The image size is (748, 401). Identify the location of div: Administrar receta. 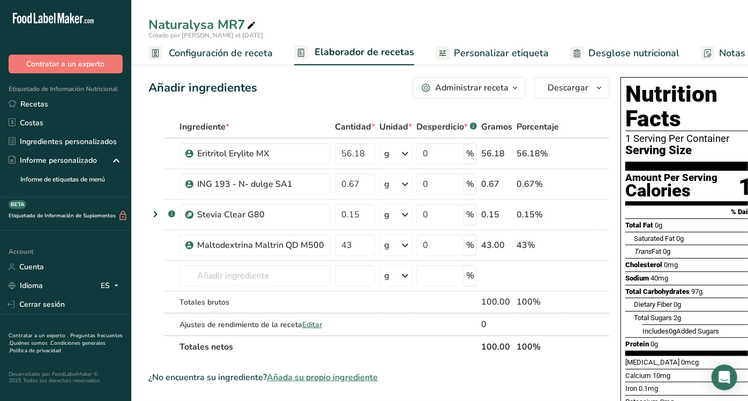
(472, 88).